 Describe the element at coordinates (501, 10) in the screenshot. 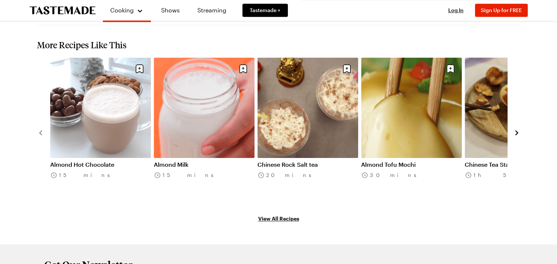

I see `button: Sign Up for FREE` at that location.